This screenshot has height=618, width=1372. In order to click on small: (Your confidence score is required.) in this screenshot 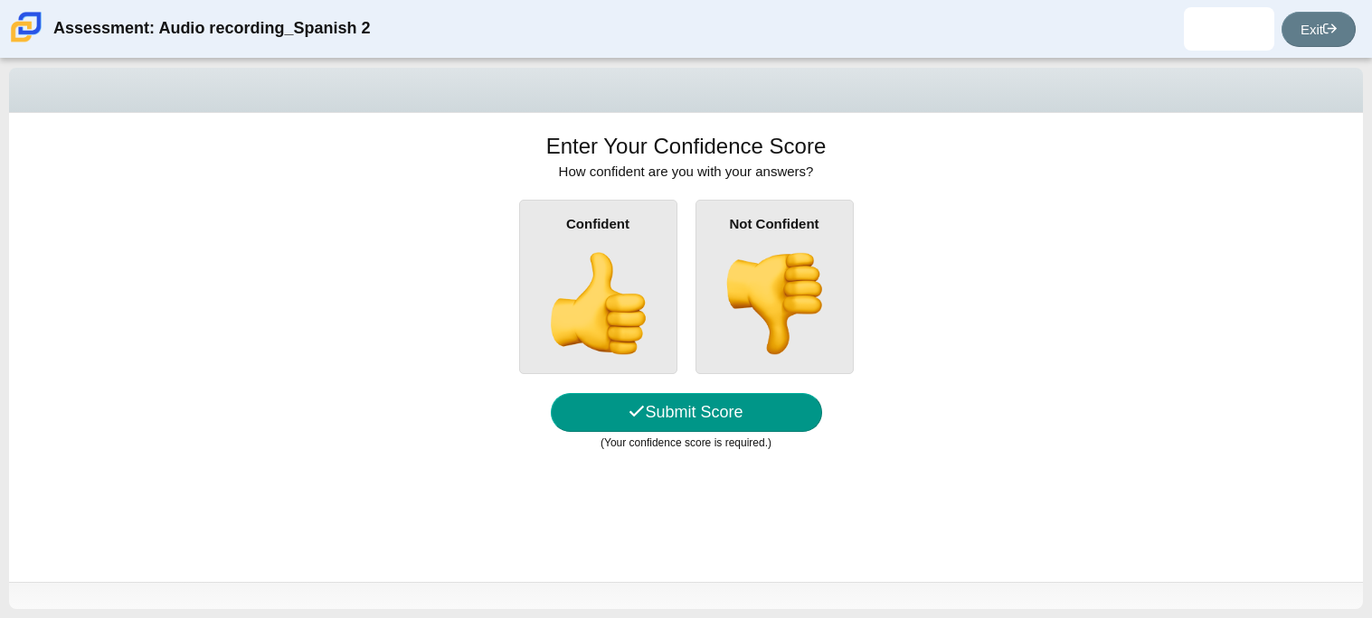, I will do `click(685, 443)`.